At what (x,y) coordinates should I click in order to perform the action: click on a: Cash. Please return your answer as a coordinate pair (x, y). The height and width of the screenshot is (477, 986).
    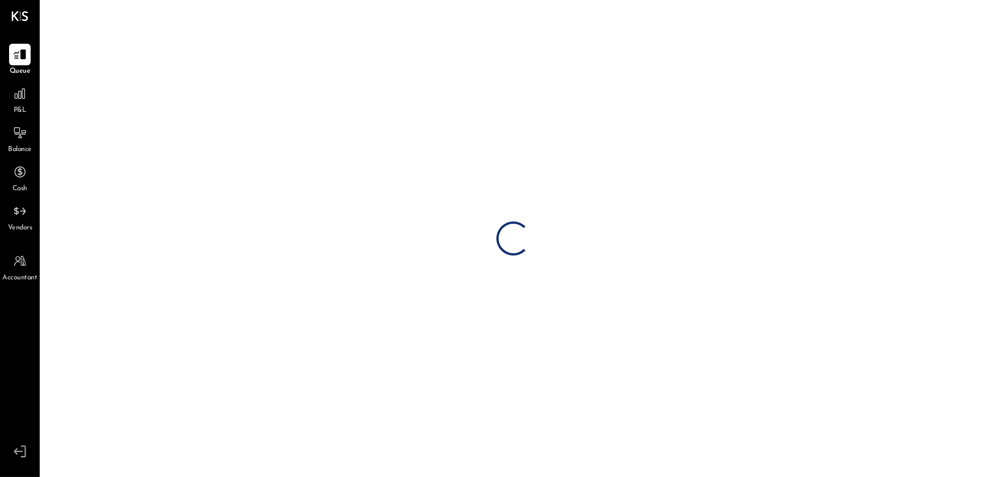
    Looking at the image, I should click on (20, 178).